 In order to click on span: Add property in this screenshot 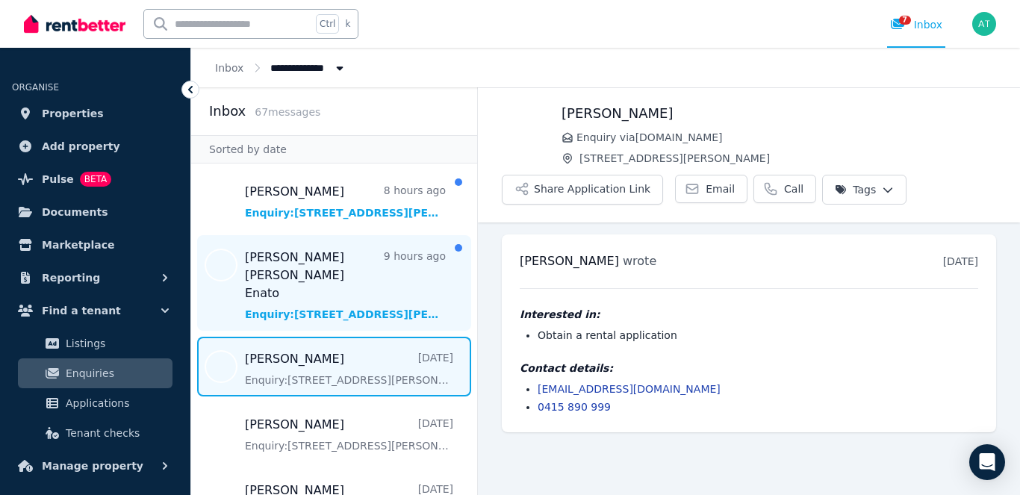, I will do `click(81, 146)`.